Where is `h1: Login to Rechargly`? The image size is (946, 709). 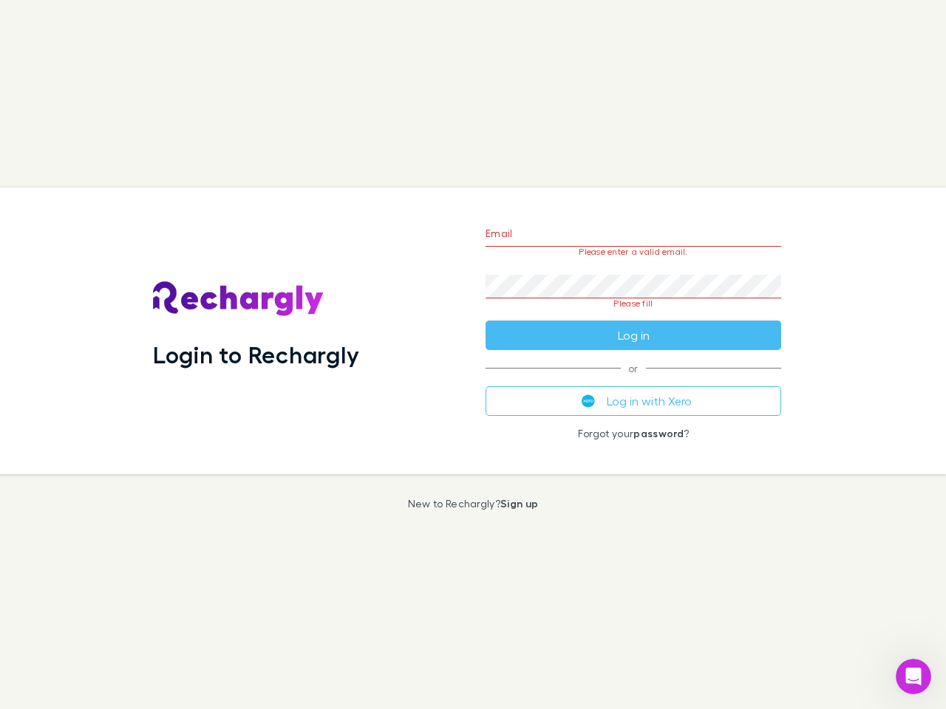 h1: Login to Rechargly is located at coordinates (256, 355).